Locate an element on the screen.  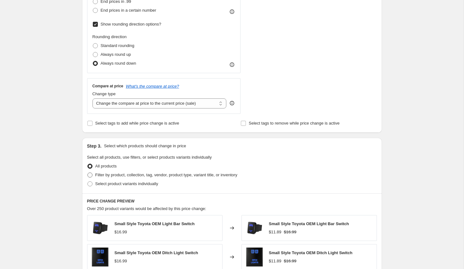
span: Show rounding direction options? is located at coordinates (131, 24).